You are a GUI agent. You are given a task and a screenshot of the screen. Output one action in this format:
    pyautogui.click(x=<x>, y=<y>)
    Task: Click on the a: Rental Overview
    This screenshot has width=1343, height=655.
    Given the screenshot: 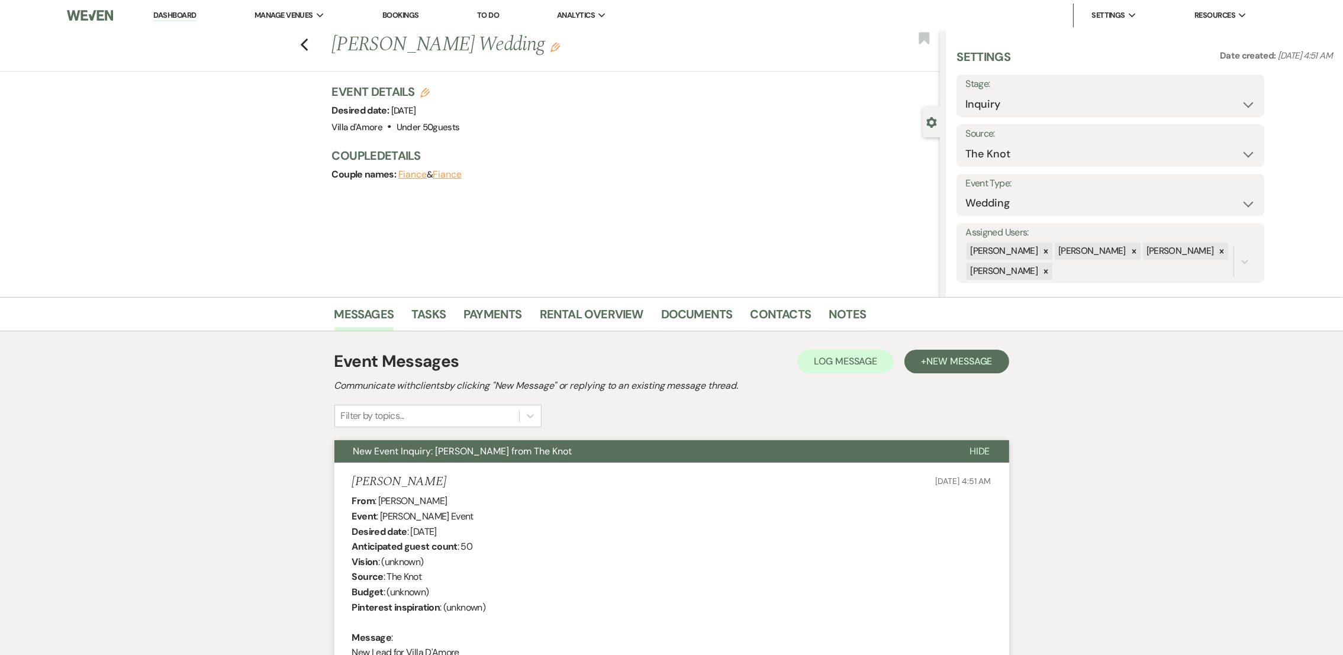 What is the action you would take?
    pyautogui.click(x=591, y=318)
    